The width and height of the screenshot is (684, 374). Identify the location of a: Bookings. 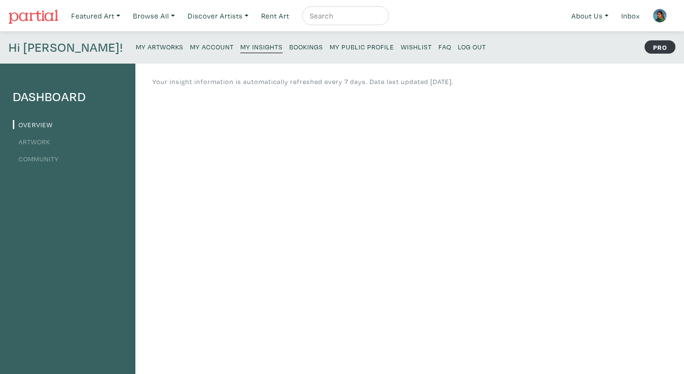
(306, 46).